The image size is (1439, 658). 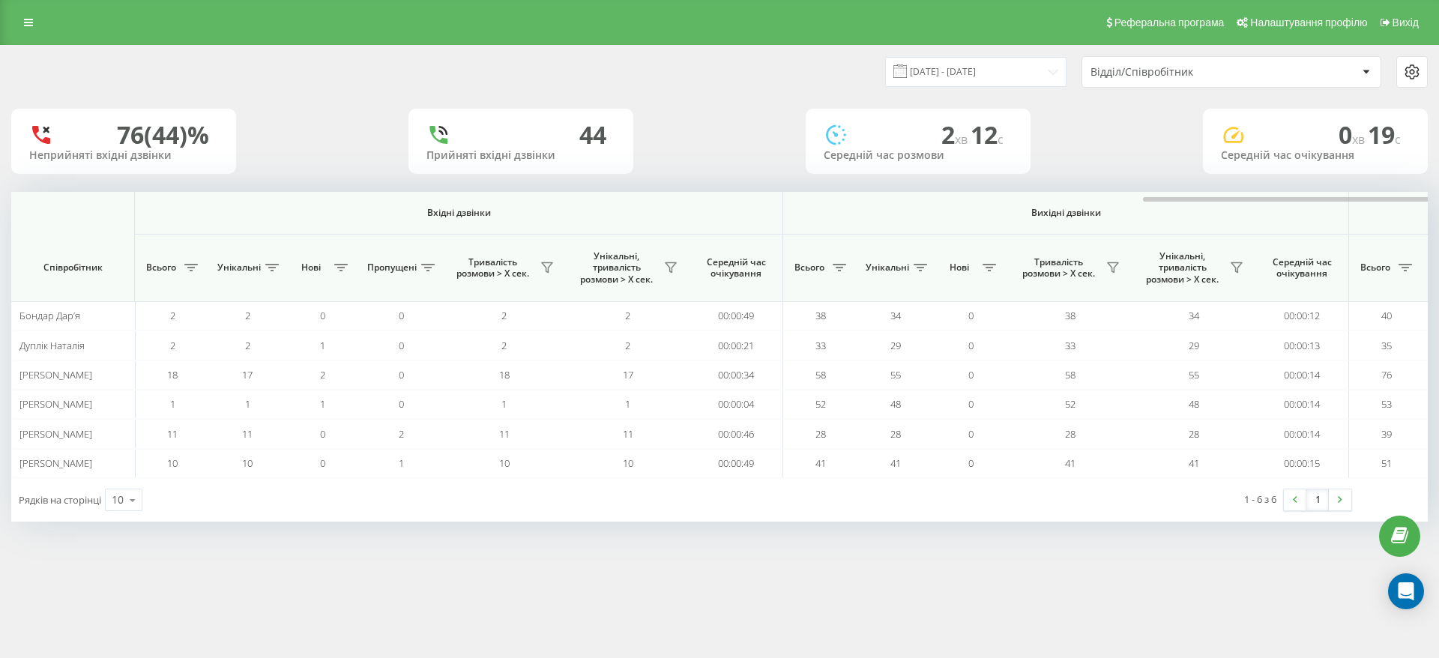 I want to click on td: 00:00:46, so click(x=736, y=433).